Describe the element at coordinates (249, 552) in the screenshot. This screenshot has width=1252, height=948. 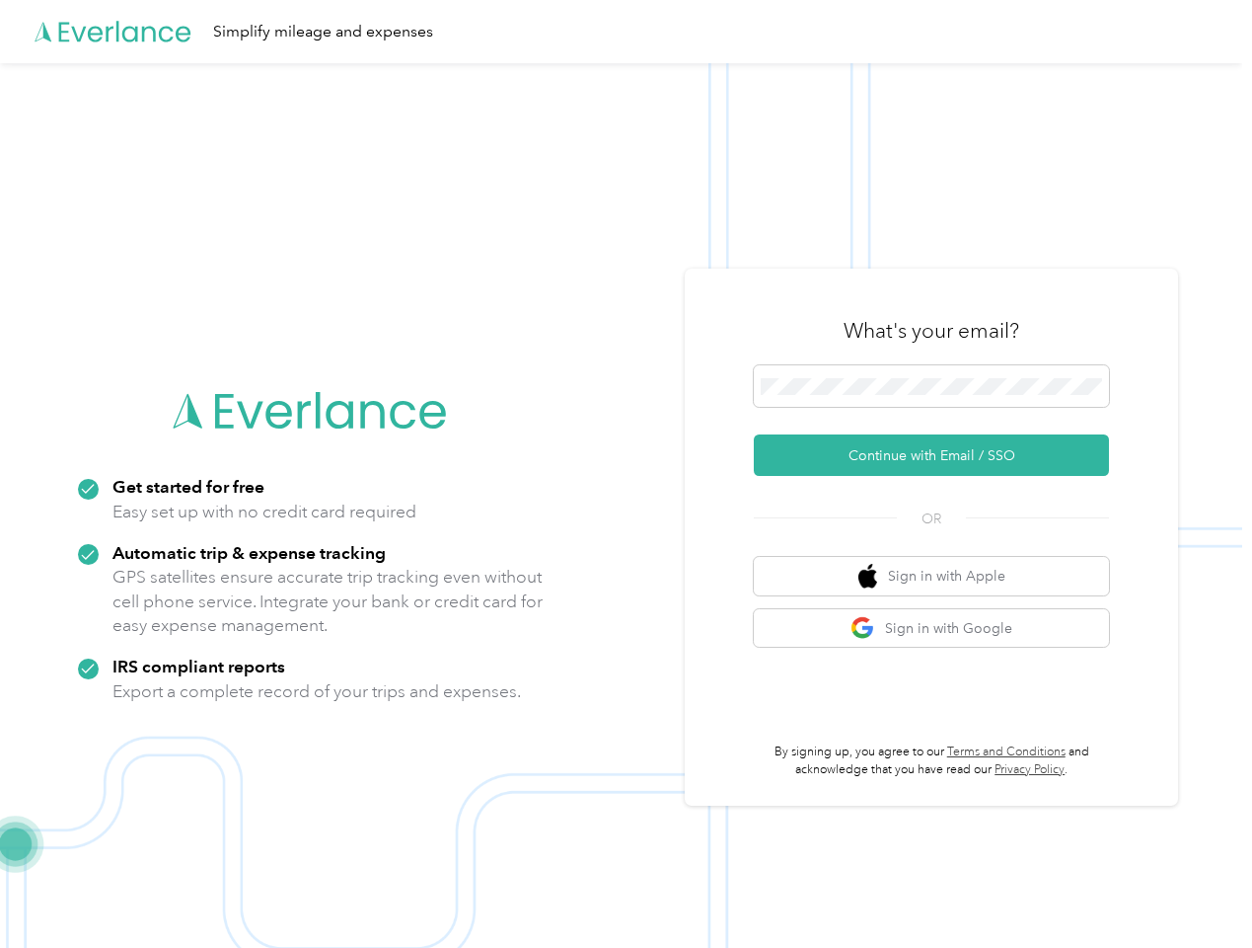
I see `strong: Automatic trip & expense tracking` at that location.